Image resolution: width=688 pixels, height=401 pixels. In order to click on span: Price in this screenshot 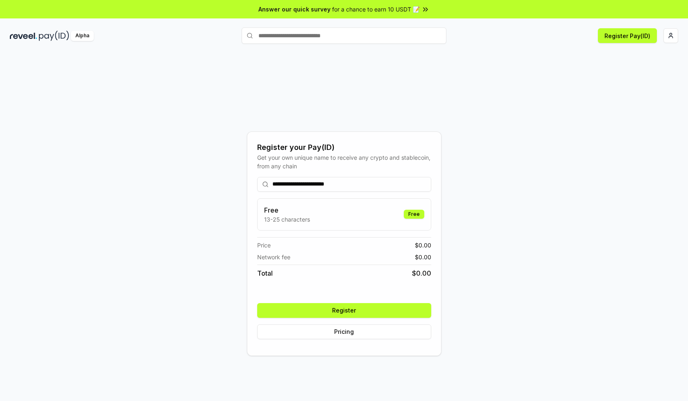, I will do `click(264, 245)`.